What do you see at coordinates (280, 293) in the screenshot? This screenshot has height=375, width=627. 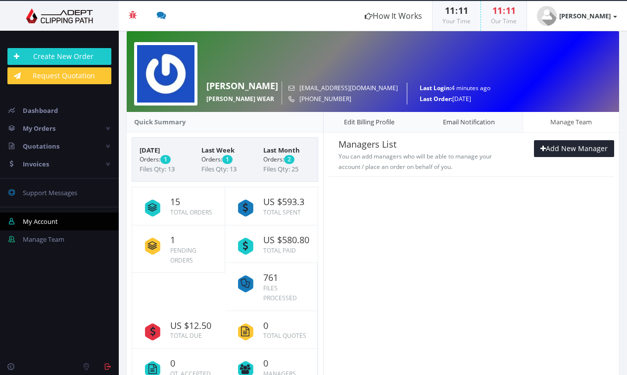 I see `small: Files Processed` at bounding box center [280, 293].